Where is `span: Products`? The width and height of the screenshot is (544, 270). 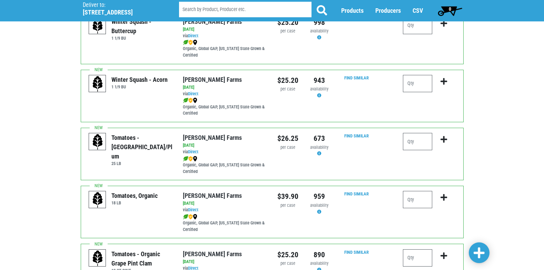 span: Products is located at coordinates (352, 11).